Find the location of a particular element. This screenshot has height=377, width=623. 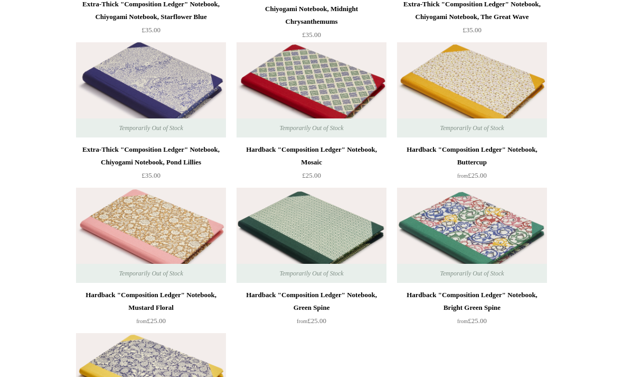

a: Hardback "Composition Ledger" Notebook, Buttercup from£25.00 is located at coordinates (472, 165).